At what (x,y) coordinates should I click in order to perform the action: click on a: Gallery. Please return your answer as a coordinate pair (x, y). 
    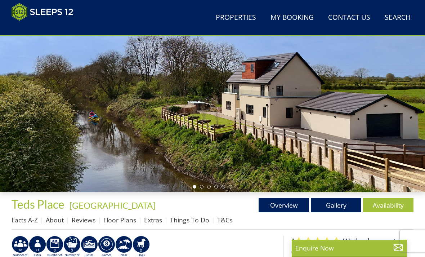
    Looking at the image, I should click on (336, 205).